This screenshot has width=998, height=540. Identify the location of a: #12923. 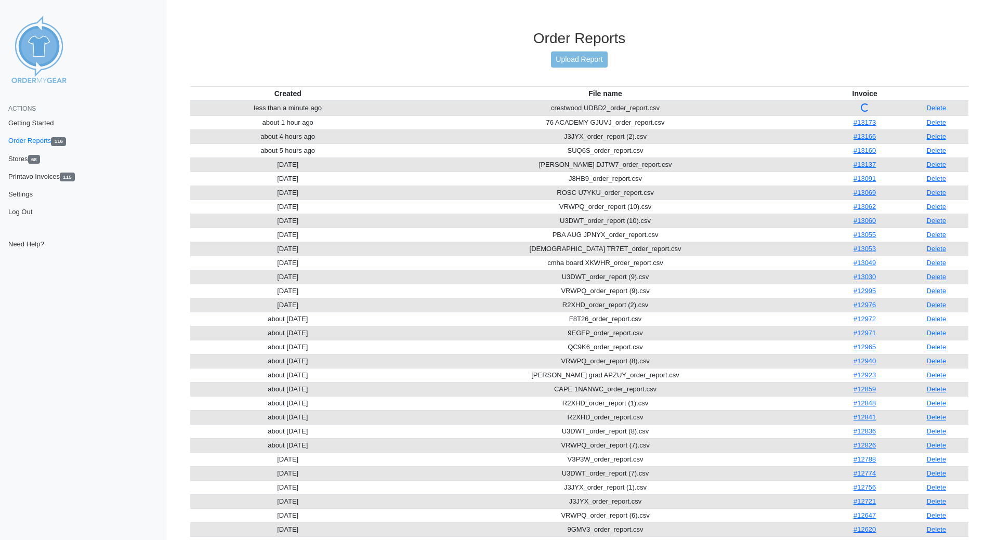
(865, 375).